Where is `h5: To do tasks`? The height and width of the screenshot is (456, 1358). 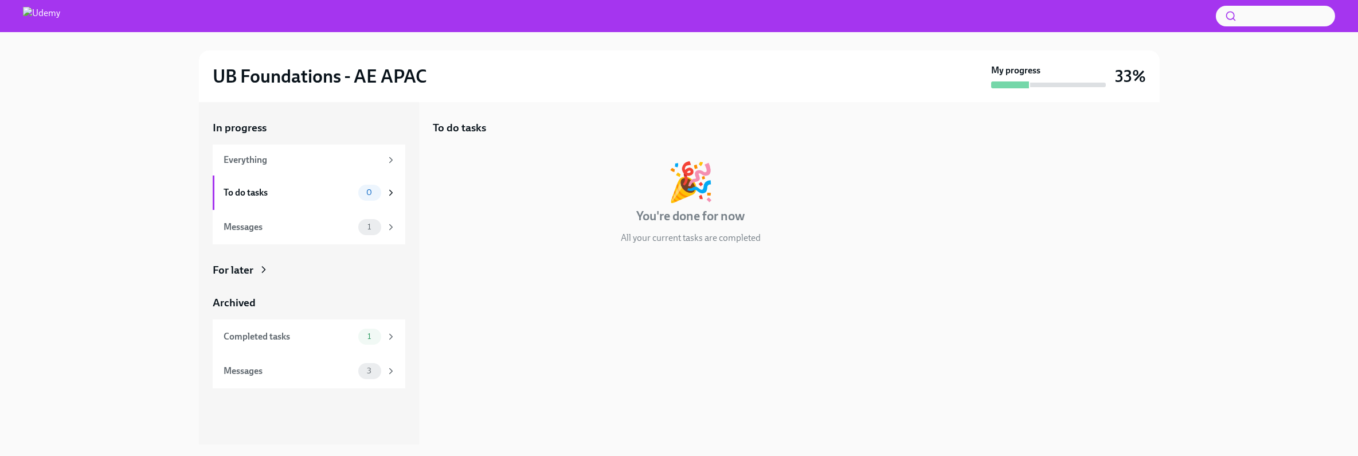
h5: To do tasks is located at coordinates (459, 128).